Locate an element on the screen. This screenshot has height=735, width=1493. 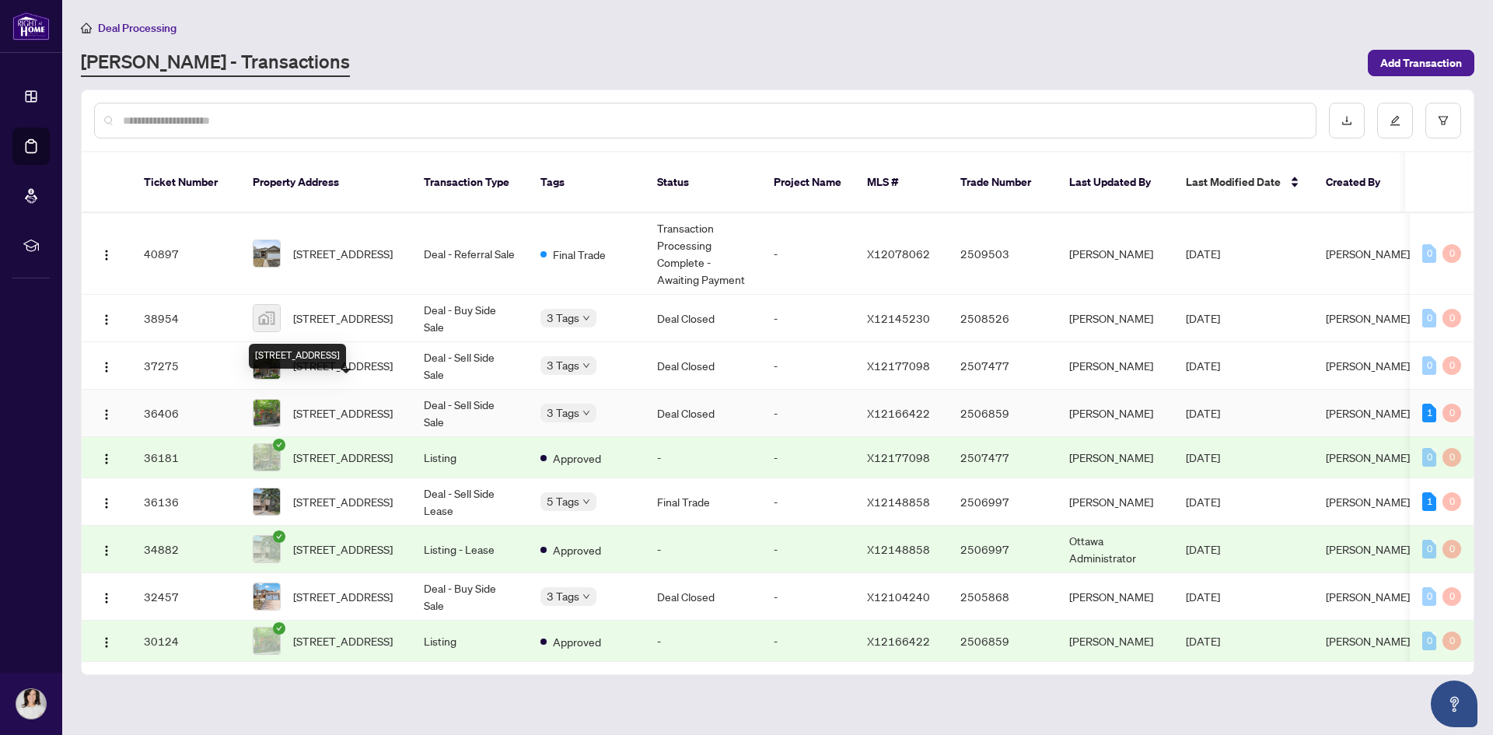
span: X12145230 is located at coordinates (898, 318).